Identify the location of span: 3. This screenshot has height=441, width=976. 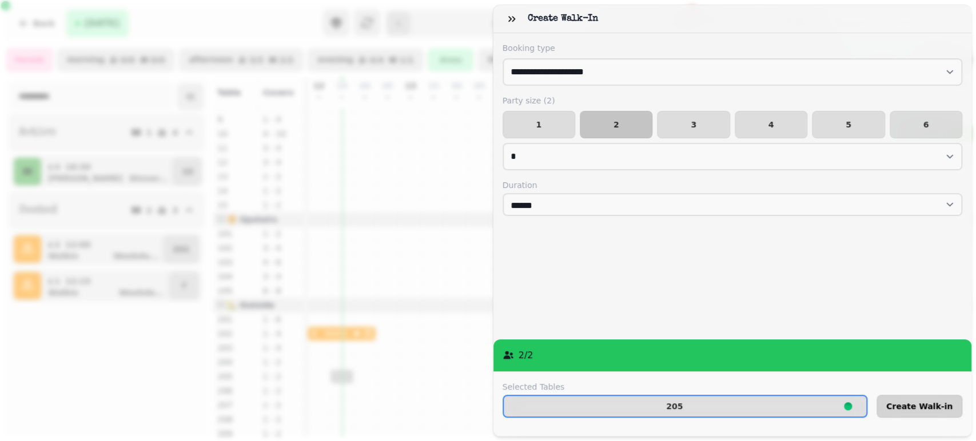
(693, 125).